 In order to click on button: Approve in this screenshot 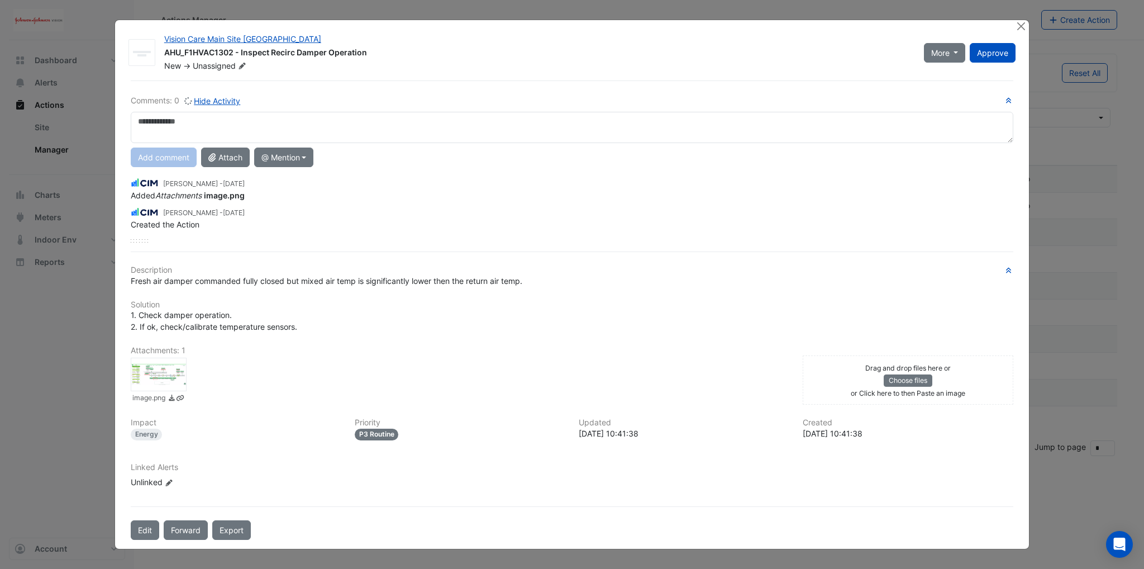, I will do `click(993, 53)`.